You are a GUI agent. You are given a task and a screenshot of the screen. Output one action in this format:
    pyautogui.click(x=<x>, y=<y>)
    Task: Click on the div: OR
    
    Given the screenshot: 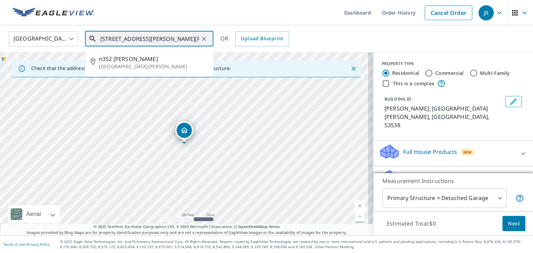 What is the action you would take?
    pyautogui.click(x=255, y=39)
    